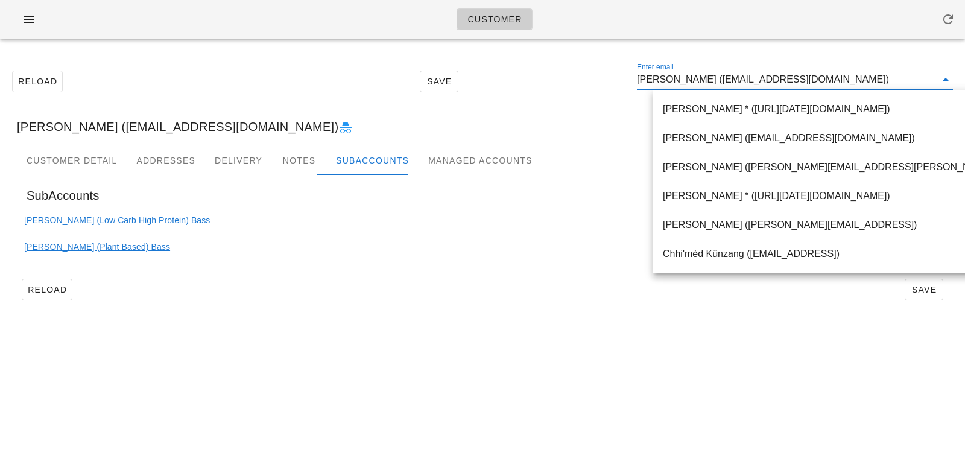  I want to click on div: Notes, so click(299, 160).